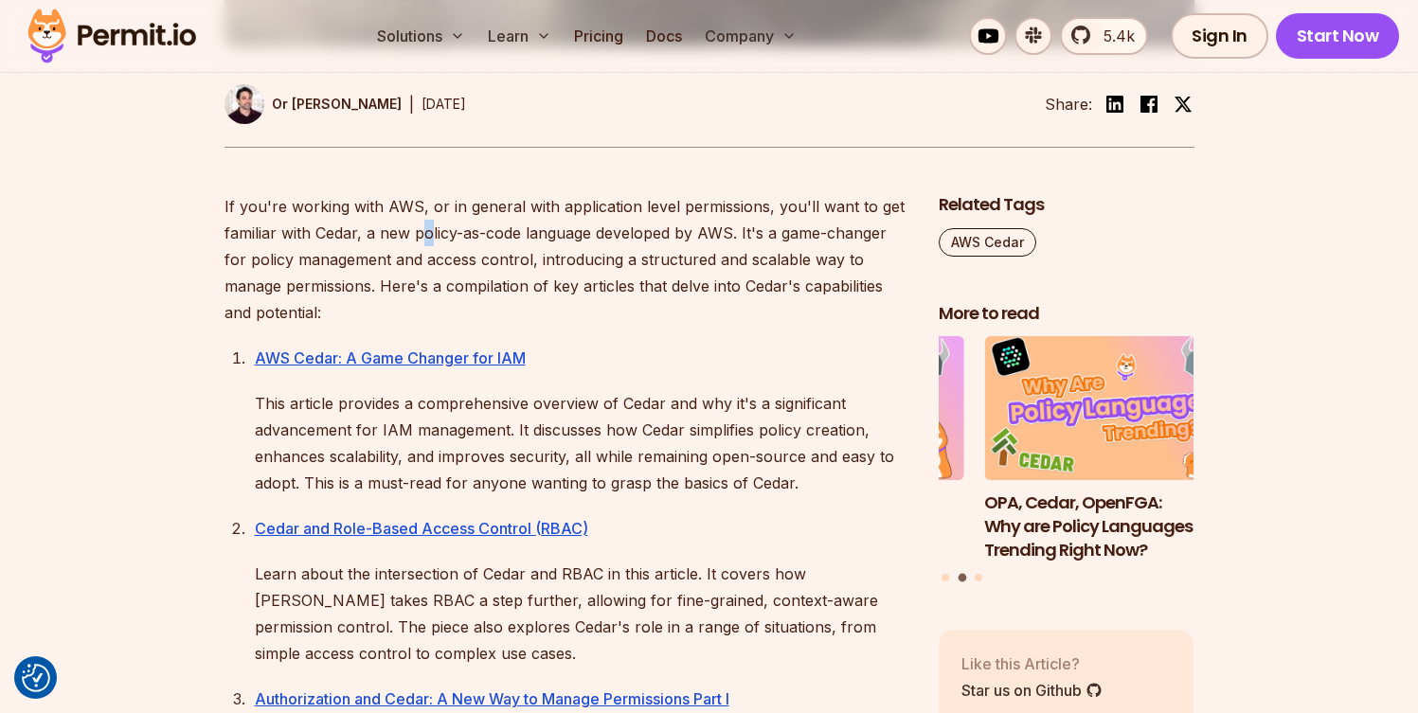 This screenshot has width=1418, height=713. Describe the element at coordinates (422, 529) in the screenshot. I see `a: Cedar and Role-Based Access Control (RBAC)` at that location.